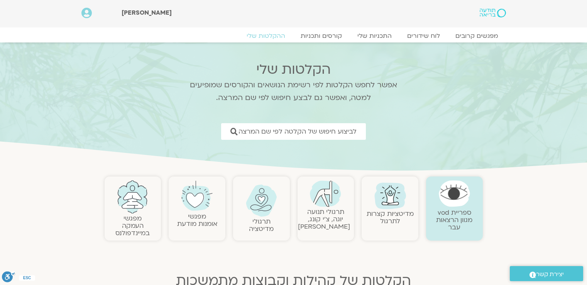  I want to click on p: אפשר לחפש הקלטות לפי רשימת הנושאים והקורסים שמופיעים למטה, ואפשר גם לבצע חיפוש לפי שם המרצה., so click(294, 91).